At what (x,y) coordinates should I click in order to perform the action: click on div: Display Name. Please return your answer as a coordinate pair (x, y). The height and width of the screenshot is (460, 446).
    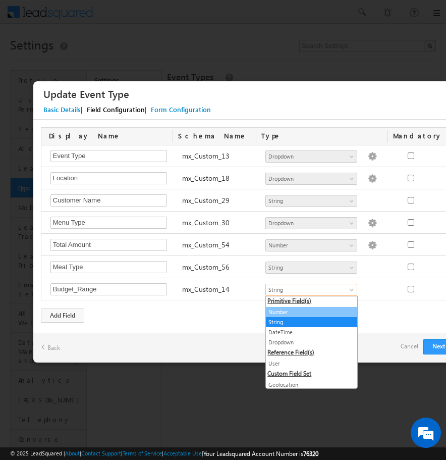
    Looking at the image, I should click on (107, 136).